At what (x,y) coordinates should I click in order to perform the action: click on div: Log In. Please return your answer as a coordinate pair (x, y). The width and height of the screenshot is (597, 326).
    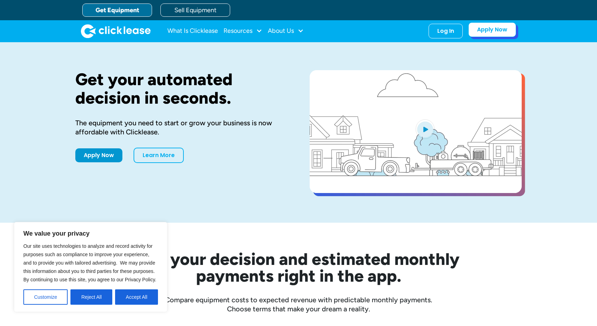
    Looking at the image, I should click on (446, 31).